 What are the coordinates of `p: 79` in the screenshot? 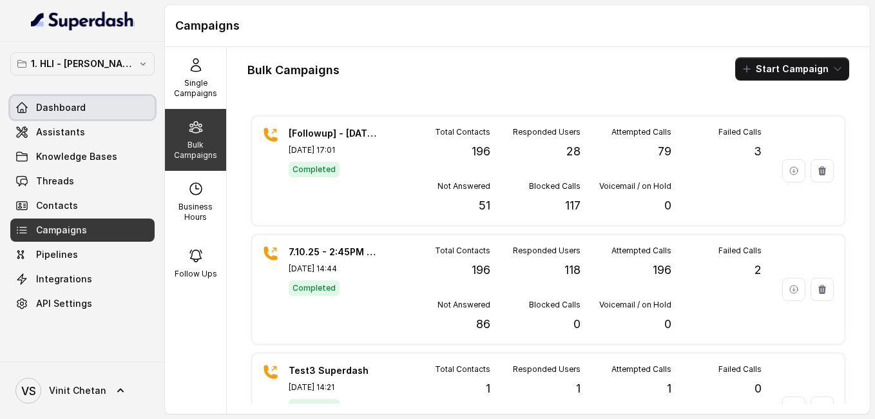 It's located at (665, 151).